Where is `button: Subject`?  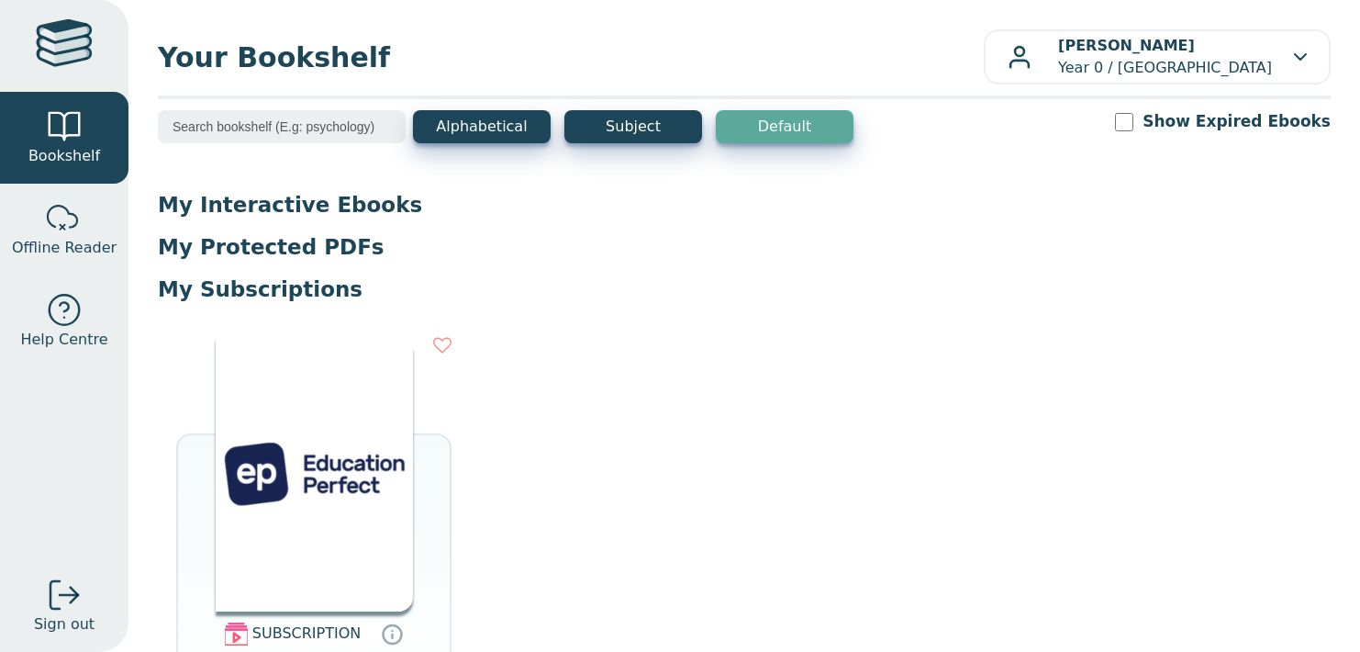
button: Subject is located at coordinates (633, 127).